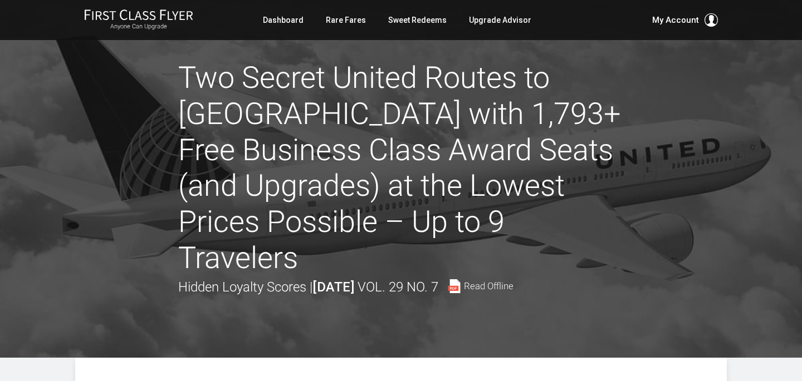 The image size is (802, 381). Describe the element at coordinates (685, 20) in the screenshot. I see `button: My Account` at that location.